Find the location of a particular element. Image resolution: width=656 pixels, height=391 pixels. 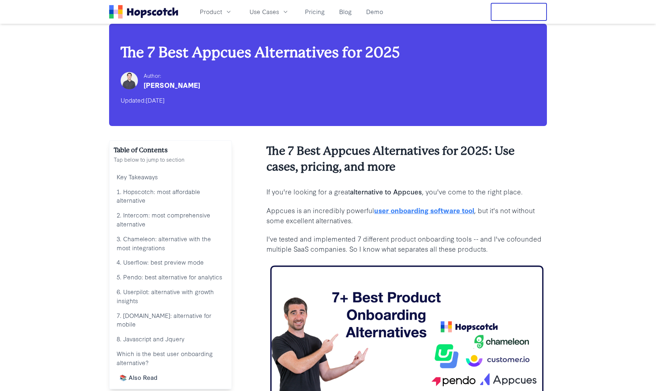

a: 2. Intercom: most comprehensive alternative is located at coordinates (170, 220).